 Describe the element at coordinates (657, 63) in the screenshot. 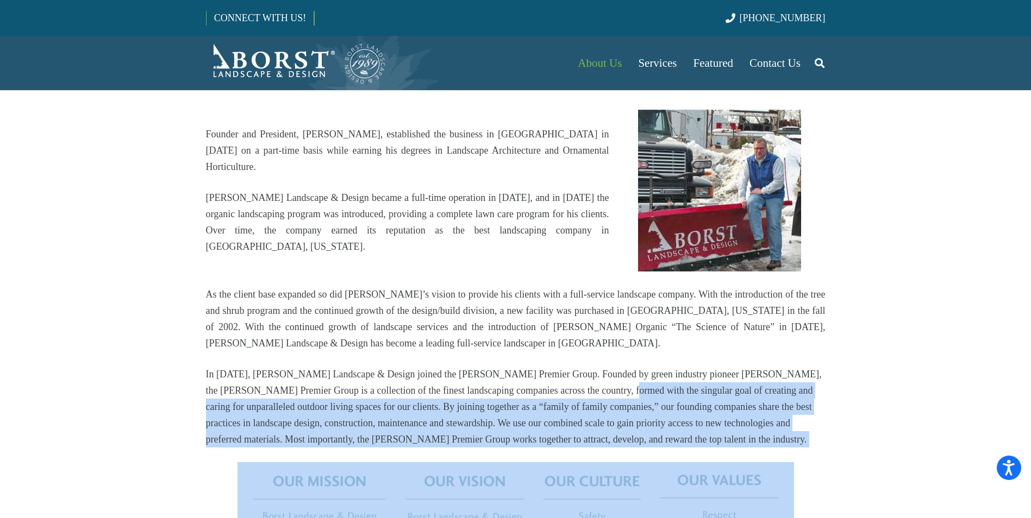

I see `a: Services` at that location.